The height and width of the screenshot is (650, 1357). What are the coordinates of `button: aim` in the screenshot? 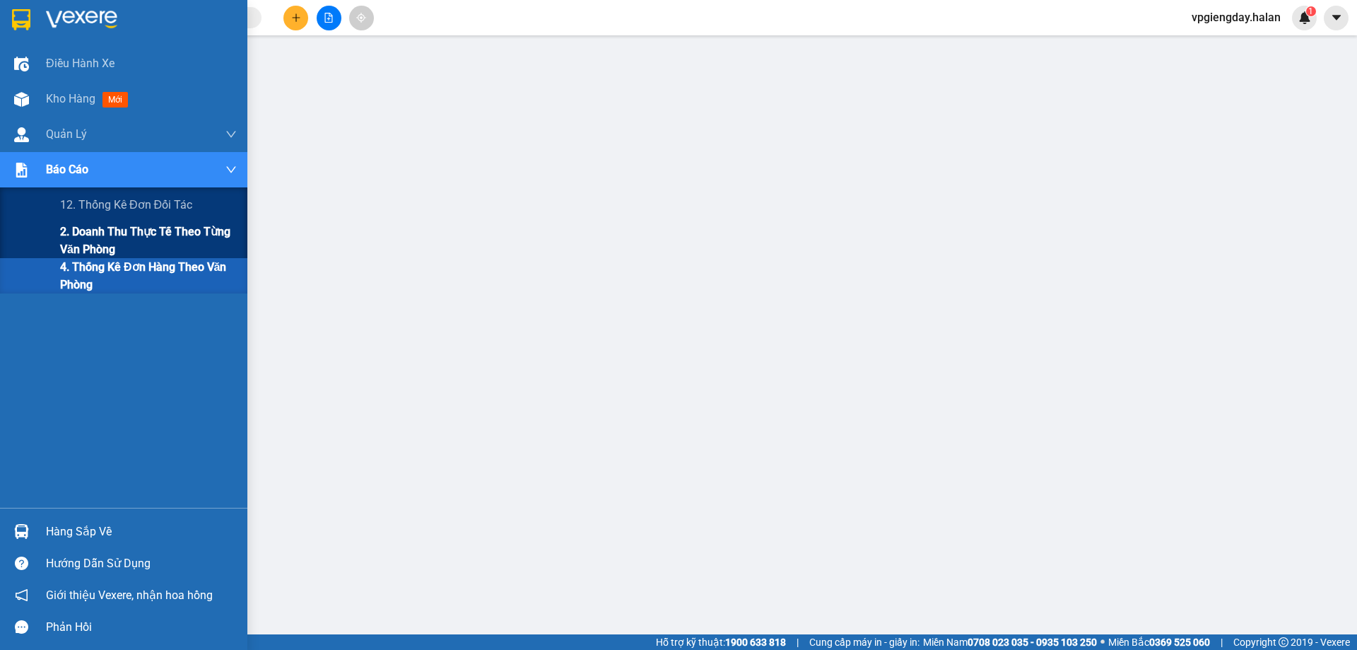 It's located at (361, 18).